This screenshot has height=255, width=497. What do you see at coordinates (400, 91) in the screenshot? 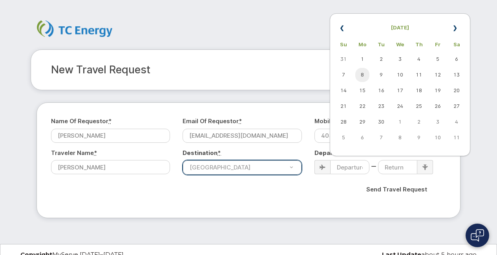
I see `td: 17` at bounding box center [400, 91].